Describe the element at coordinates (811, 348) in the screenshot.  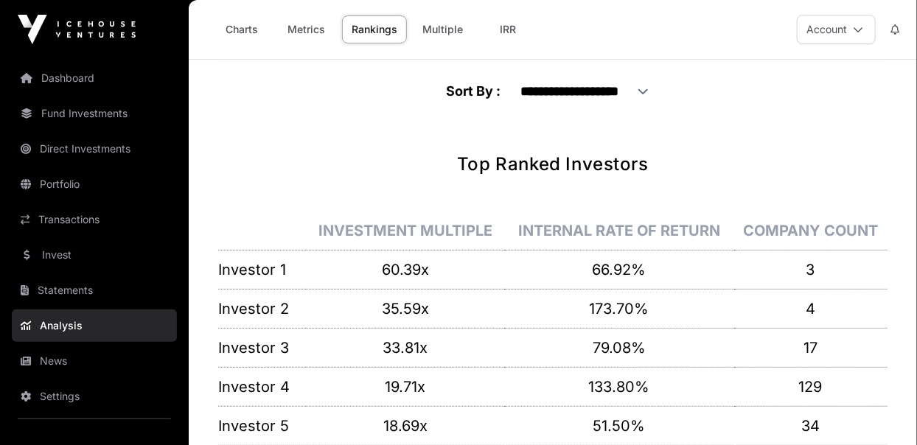
I see `p: 17` at that location.